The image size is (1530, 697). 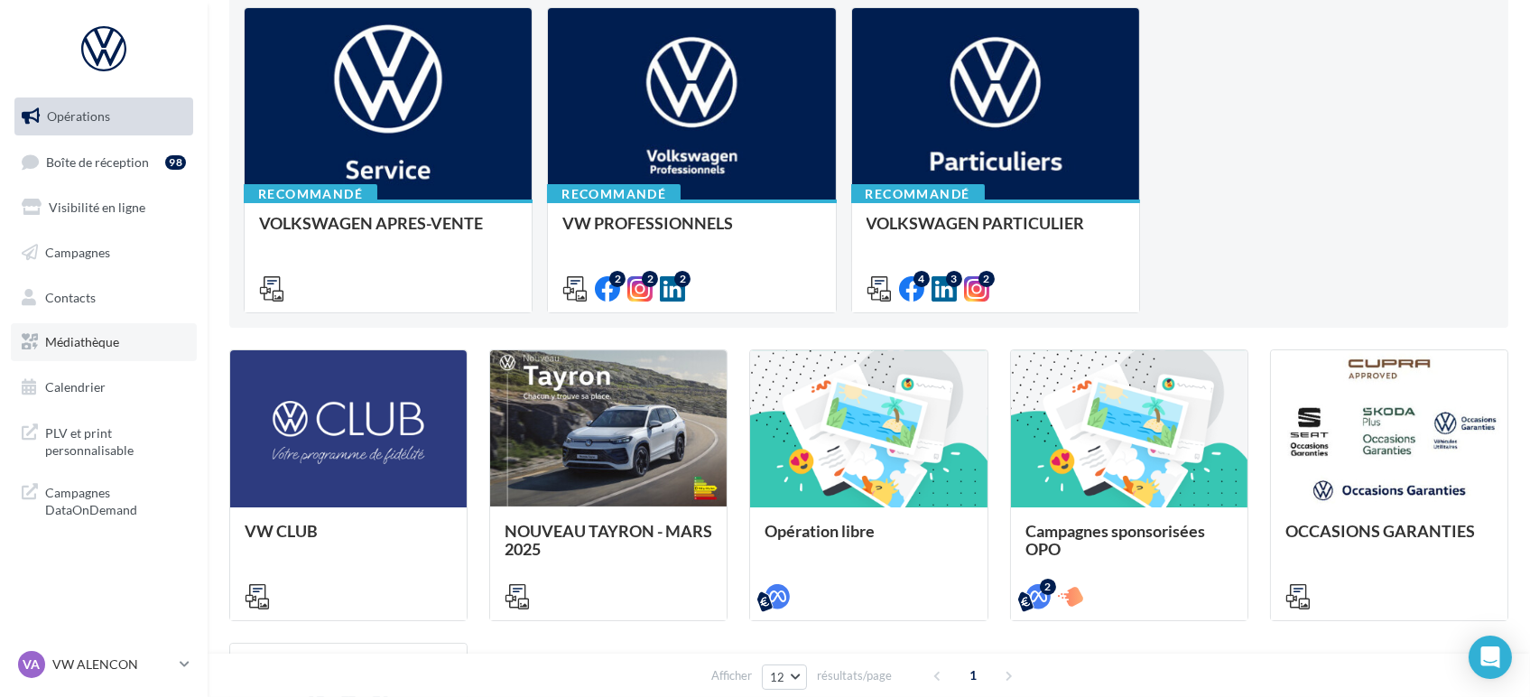 I want to click on a: Campagnes DataOnDemand, so click(x=104, y=499).